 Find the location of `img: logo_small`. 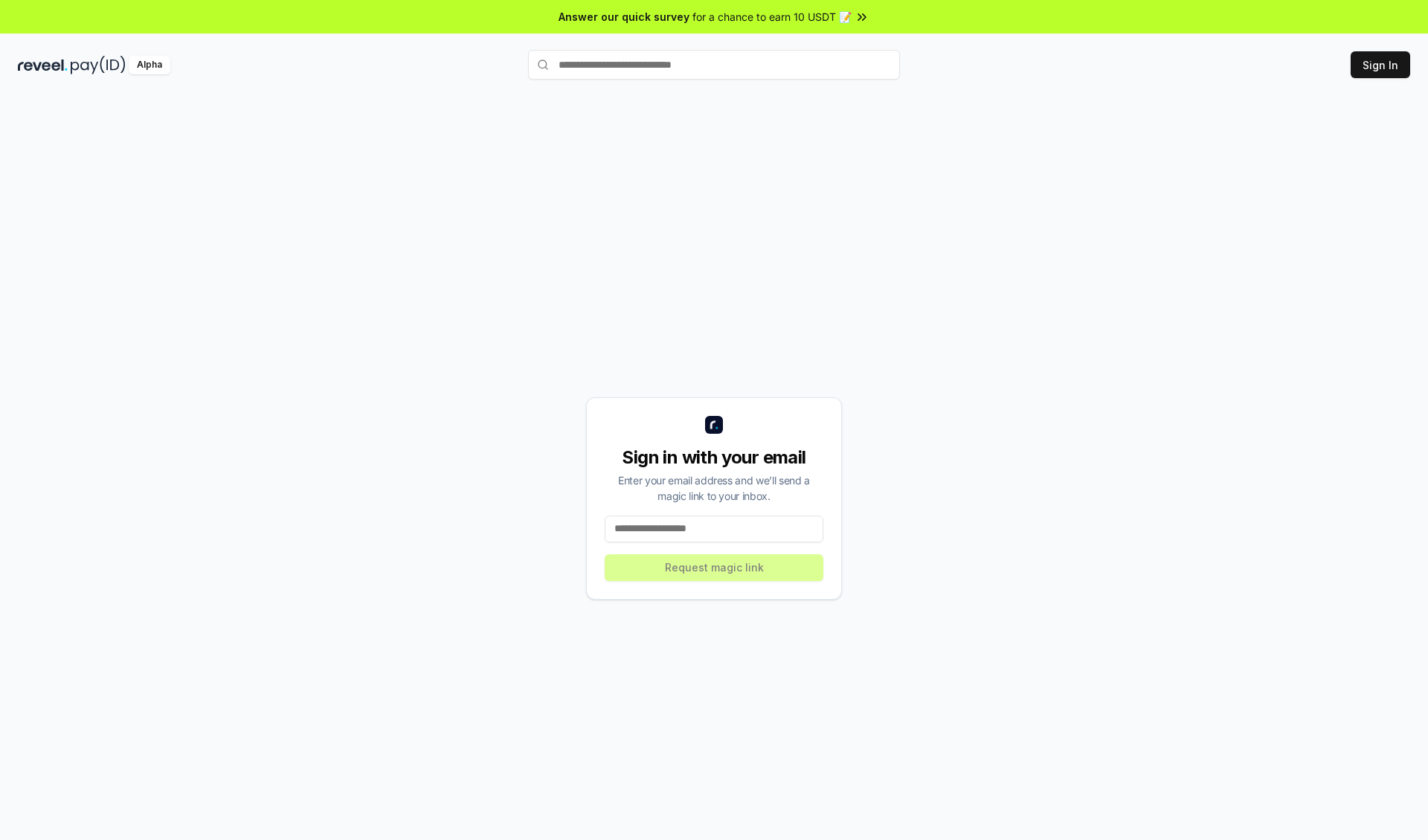

img: logo_small is located at coordinates (714, 425).